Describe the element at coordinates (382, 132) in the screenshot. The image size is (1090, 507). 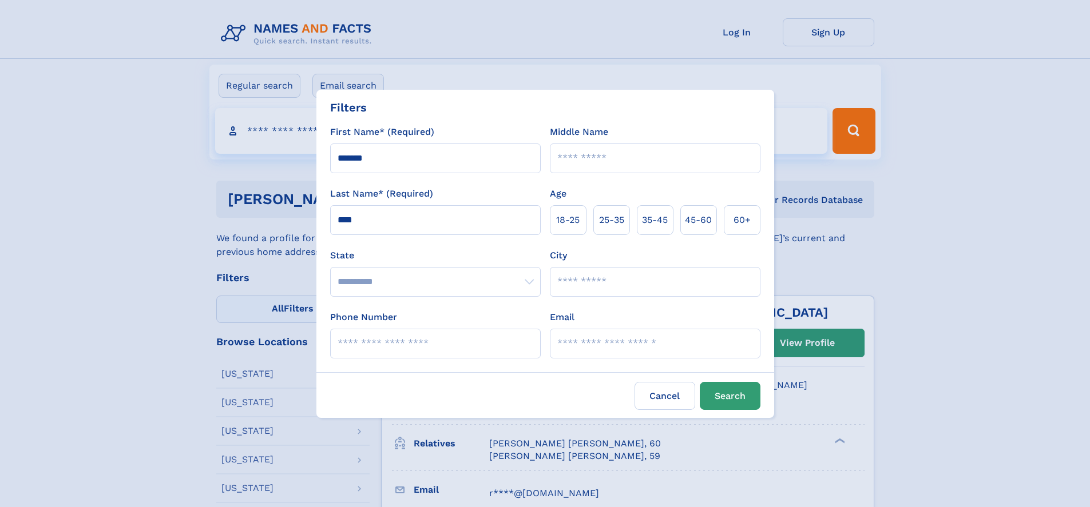
I see `label: First Name* (Required)` at that location.